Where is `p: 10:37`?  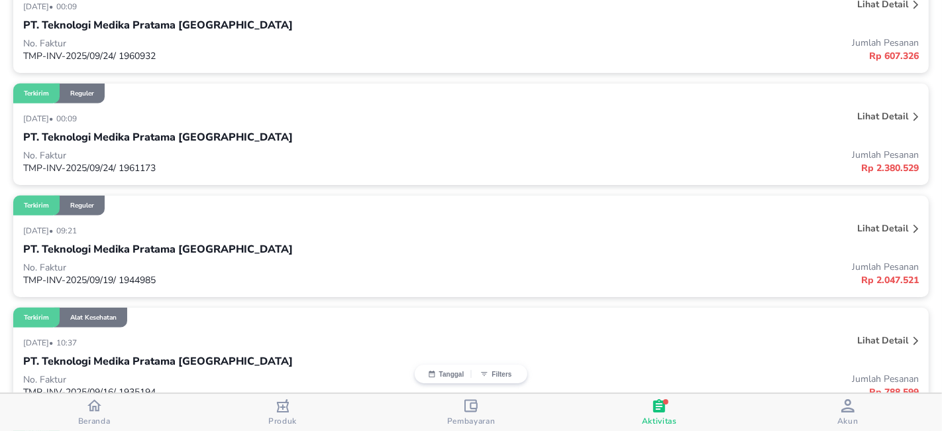
p: 10:37 is located at coordinates (68, 343).